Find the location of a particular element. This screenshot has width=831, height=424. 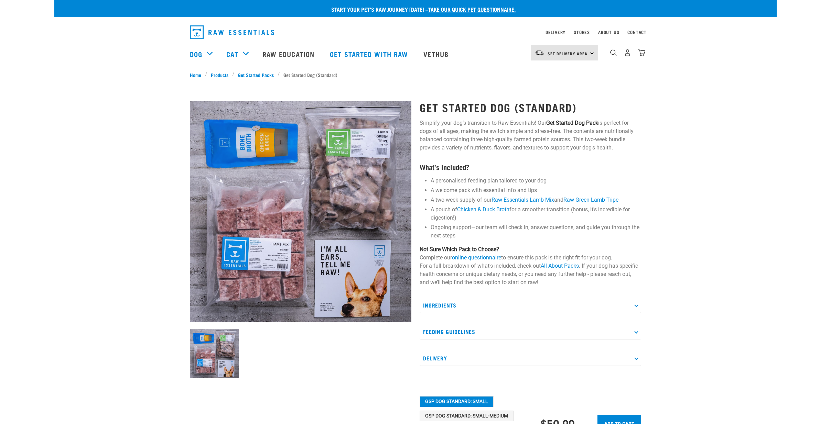

a: Raw Essentials Lamb Mix is located at coordinates (523, 200).